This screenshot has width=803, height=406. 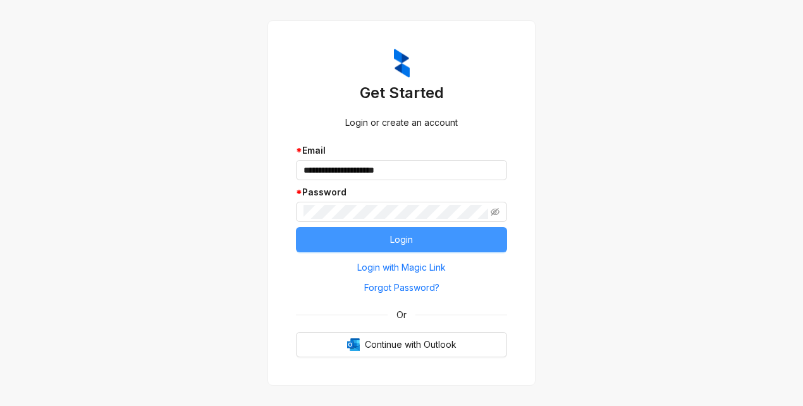 What do you see at coordinates (402, 345) in the screenshot?
I see `button: OutlookContinue with Outlook` at bounding box center [402, 345].